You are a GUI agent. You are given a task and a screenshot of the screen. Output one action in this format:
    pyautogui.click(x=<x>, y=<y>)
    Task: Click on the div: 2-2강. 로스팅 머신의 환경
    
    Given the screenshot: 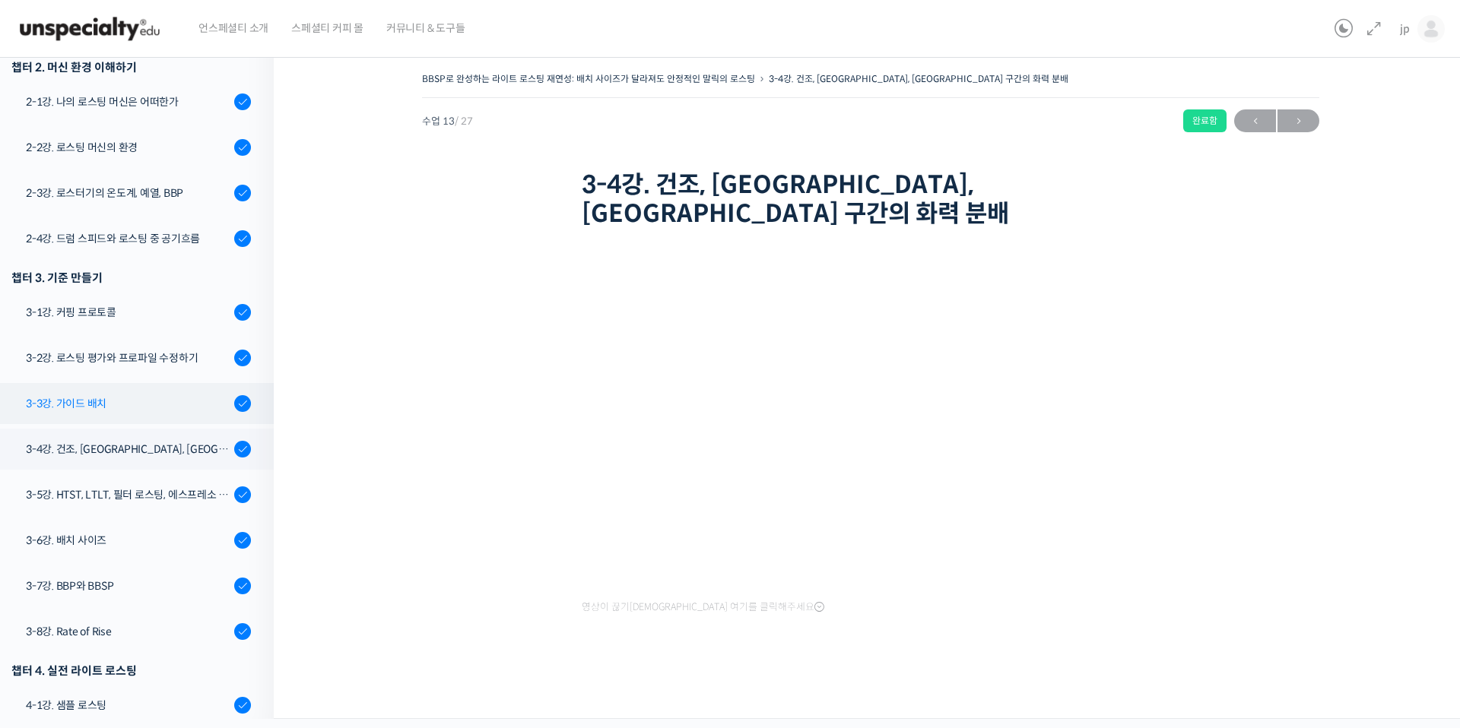 What is the action you would take?
    pyautogui.click(x=128, y=147)
    